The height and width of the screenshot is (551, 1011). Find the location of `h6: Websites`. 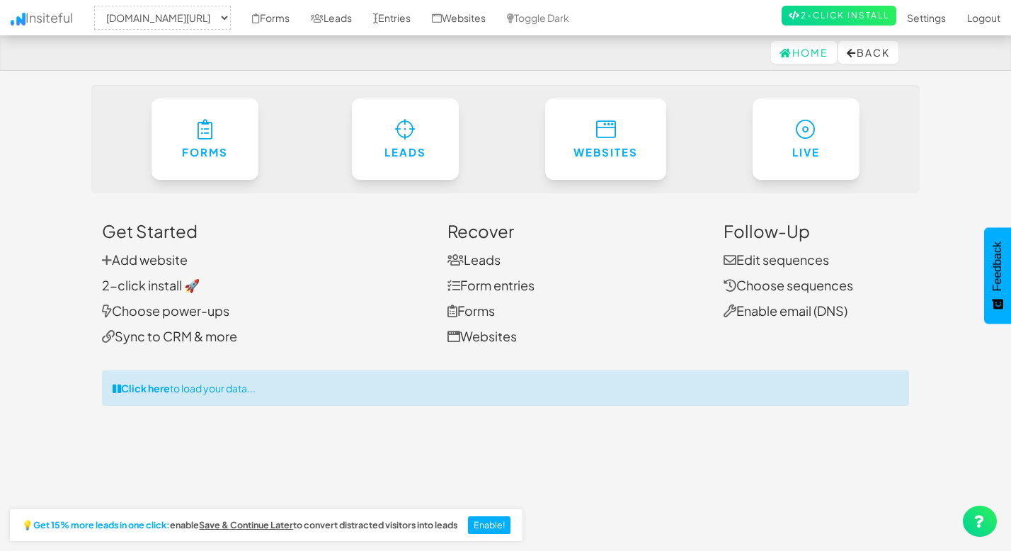

h6: Websites is located at coordinates (605, 152).